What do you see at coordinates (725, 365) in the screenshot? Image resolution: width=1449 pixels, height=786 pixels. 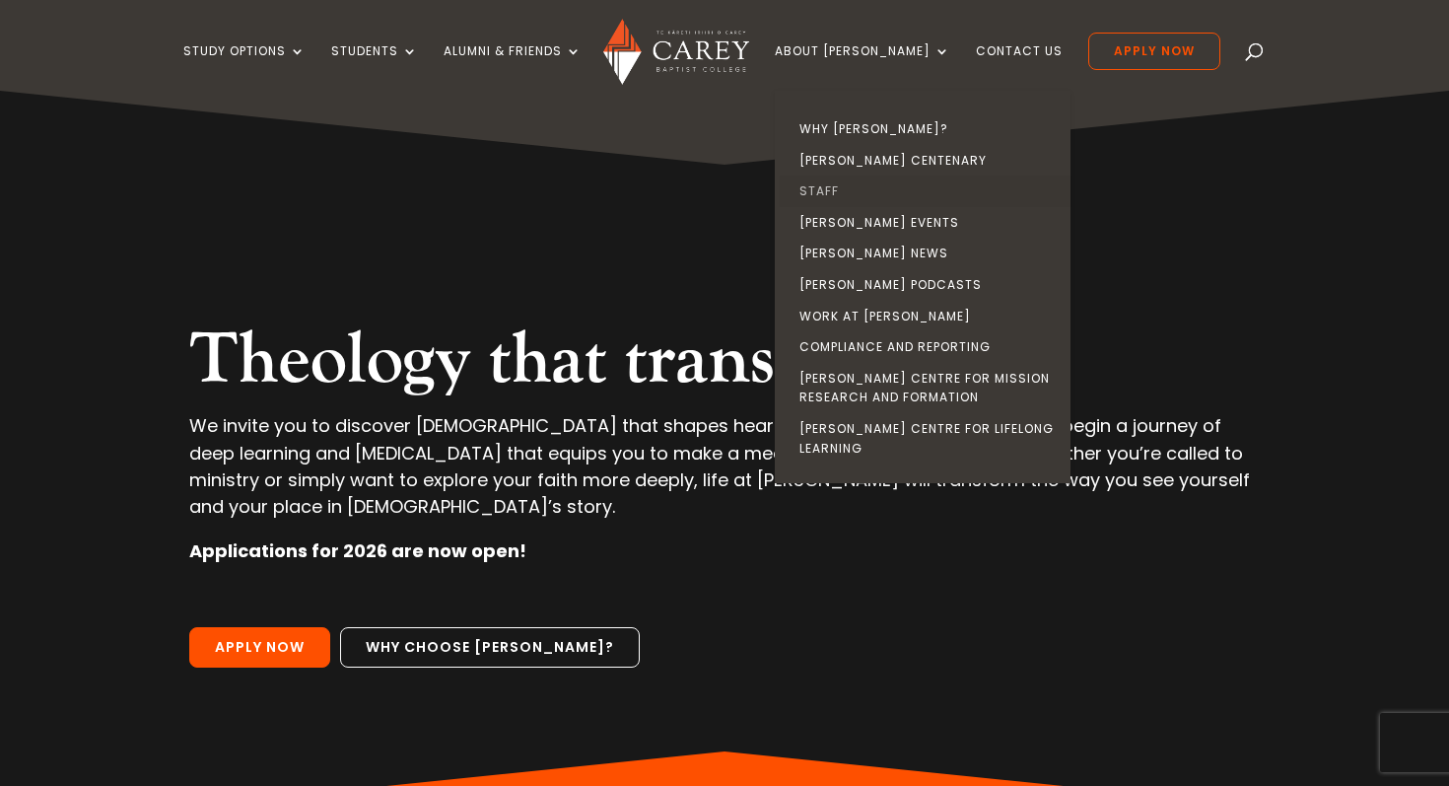 I see `h2: Theology that transforms` at bounding box center [725, 365].